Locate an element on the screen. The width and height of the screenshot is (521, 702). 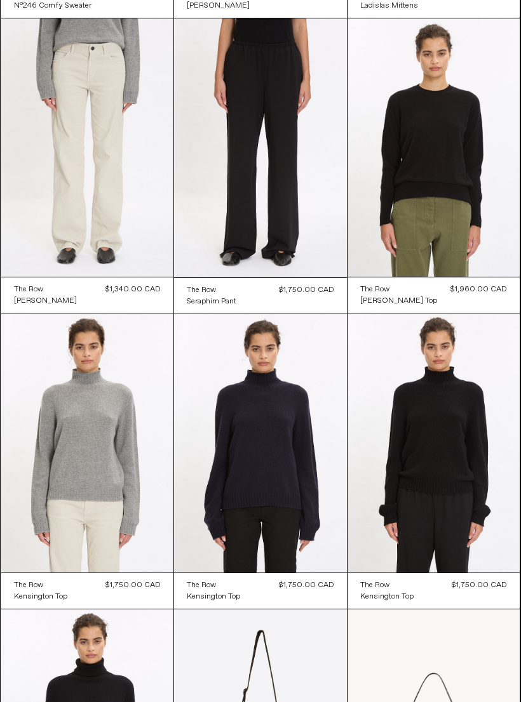
img: The Row Kensington Top in medium heather grey is located at coordinates (88, 443).